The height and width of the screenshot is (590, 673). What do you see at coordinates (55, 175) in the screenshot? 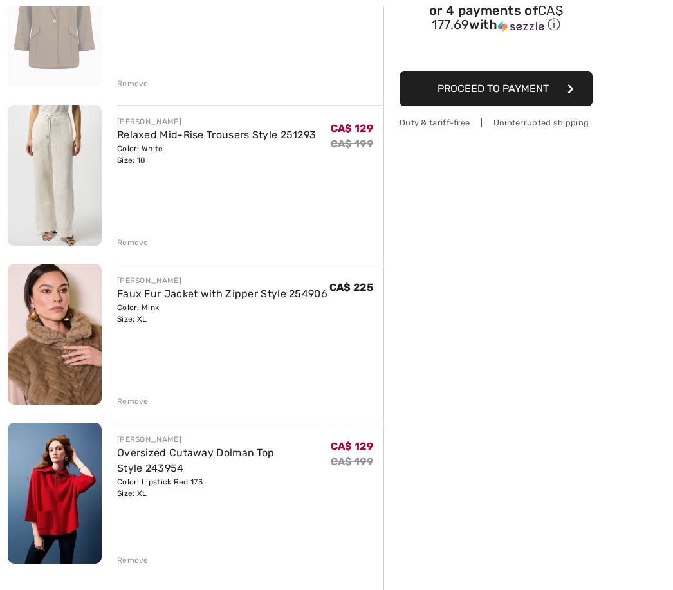
I see `img: Relaxed Mid-Rise Trousers Style 251293` at bounding box center [55, 175].